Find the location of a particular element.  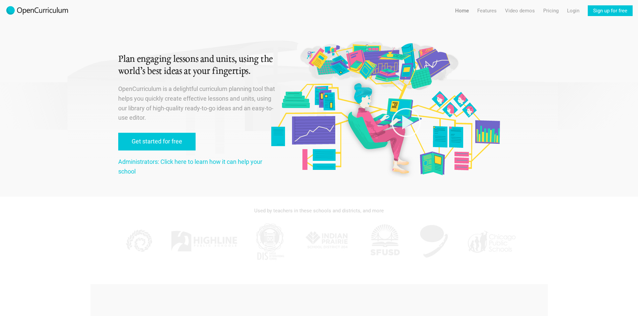

img: AGK.jpg is located at coordinates (434, 242).